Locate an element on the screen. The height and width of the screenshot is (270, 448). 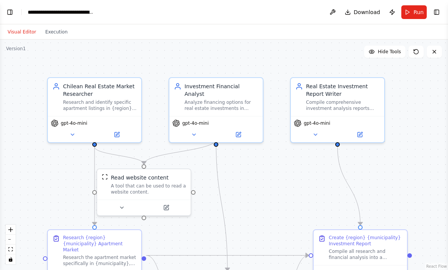
button: Run is located at coordinates (414, 12).